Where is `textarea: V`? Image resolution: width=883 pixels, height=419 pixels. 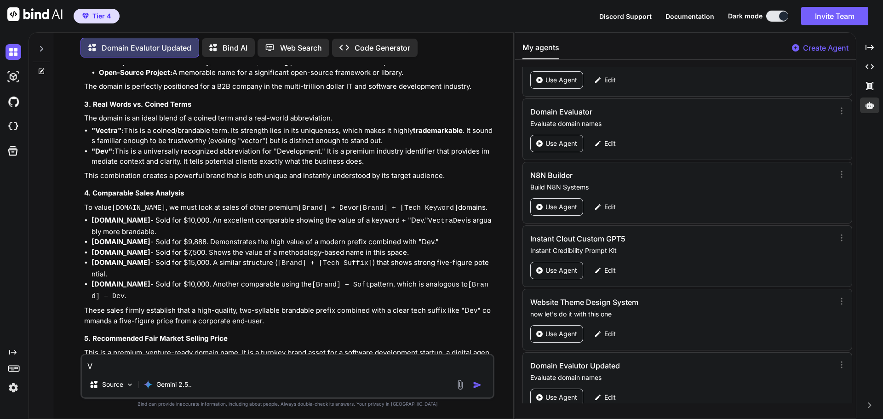 textarea: V is located at coordinates (287, 363).